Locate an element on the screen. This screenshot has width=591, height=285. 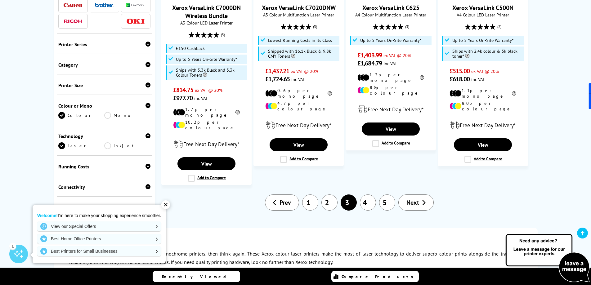
span: £1,684.79 is located at coordinates (369, 63).